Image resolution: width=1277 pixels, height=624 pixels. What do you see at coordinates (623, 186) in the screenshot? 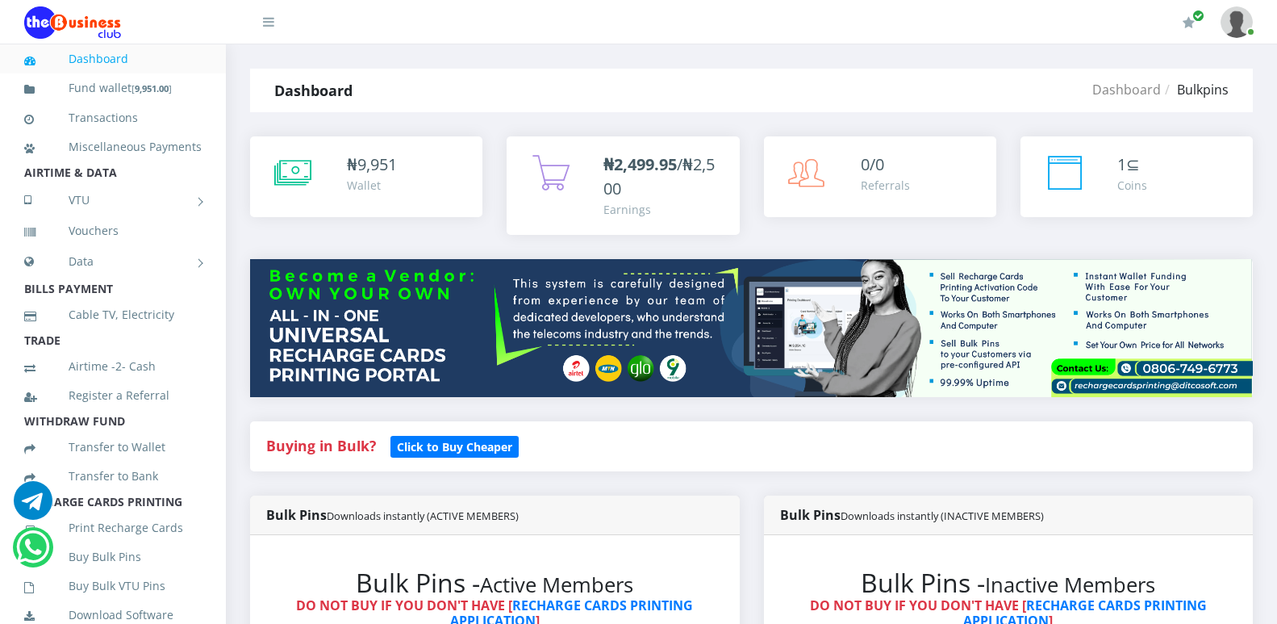
I see `a: ₦2,499.95/₦2,500 Earnings` at bounding box center [623, 186].